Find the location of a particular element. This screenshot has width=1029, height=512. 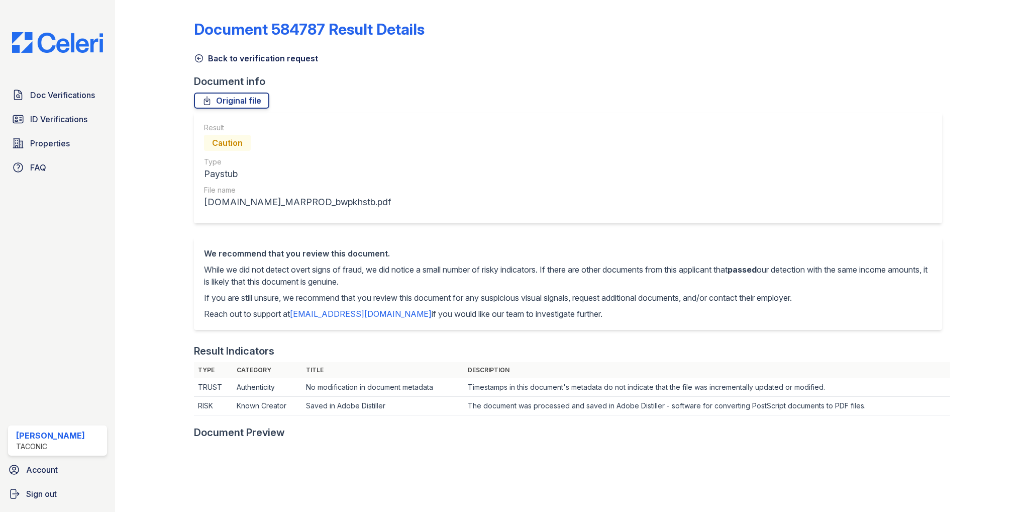

span: Sign out is located at coordinates (41, 493).